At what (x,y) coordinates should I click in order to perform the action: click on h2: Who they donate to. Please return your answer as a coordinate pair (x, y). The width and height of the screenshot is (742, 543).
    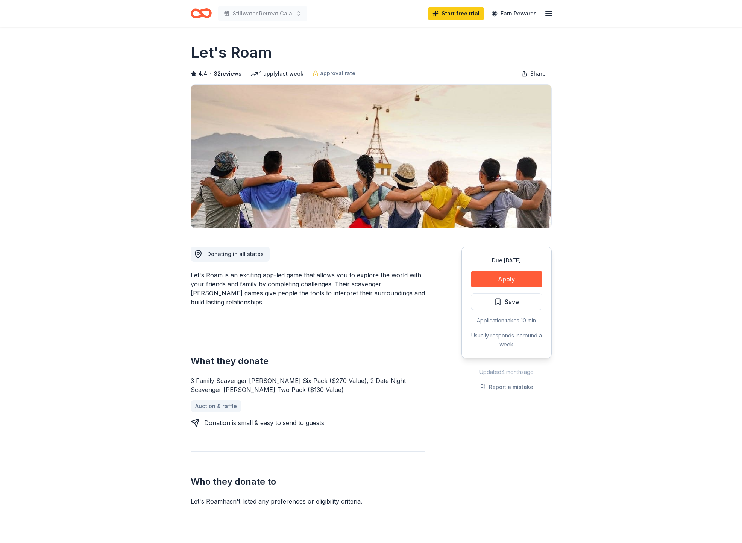
    Looking at the image, I should click on (308, 482).